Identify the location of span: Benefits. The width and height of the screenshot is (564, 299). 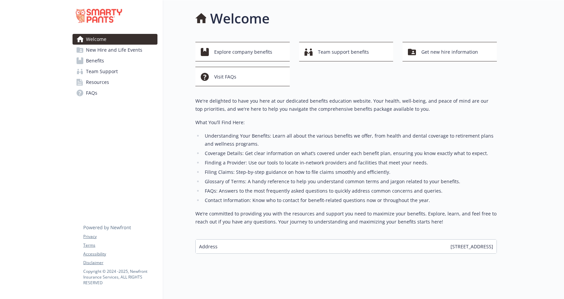
(95, 61).